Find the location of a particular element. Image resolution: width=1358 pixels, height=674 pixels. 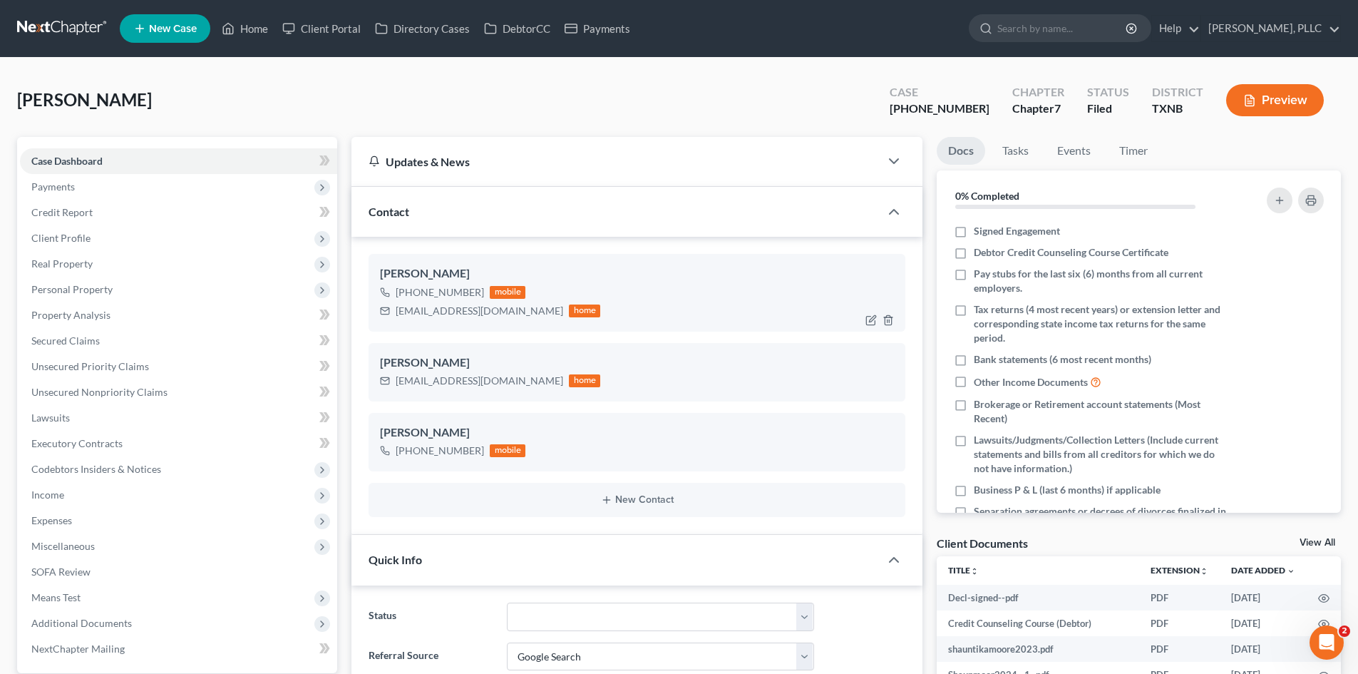

div: Updates & News is located at coordinates (615, 161).